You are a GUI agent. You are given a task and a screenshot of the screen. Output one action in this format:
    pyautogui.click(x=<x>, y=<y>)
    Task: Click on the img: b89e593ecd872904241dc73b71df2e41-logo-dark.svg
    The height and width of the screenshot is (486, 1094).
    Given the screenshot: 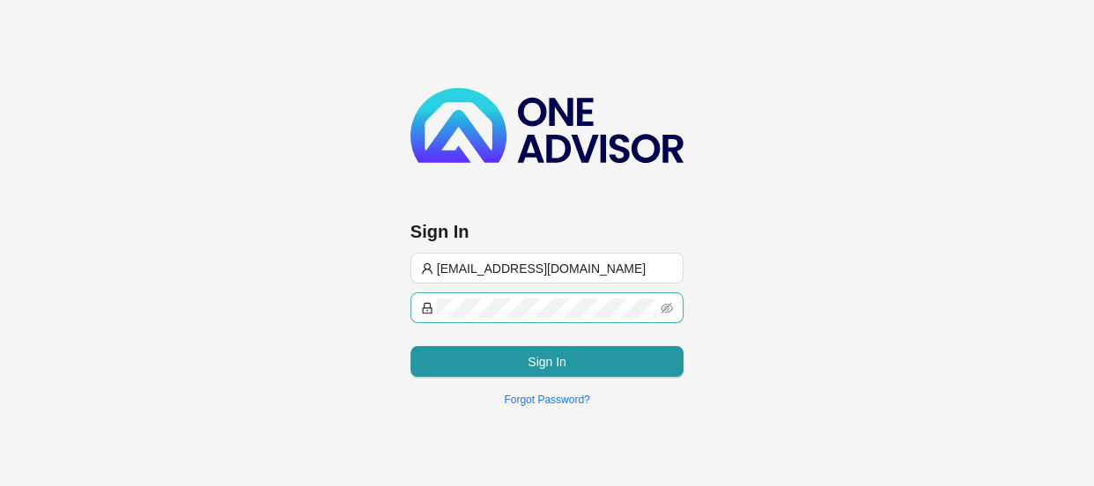 What is the action you would take?
    pyautogui.click(x=547, y=125)
    